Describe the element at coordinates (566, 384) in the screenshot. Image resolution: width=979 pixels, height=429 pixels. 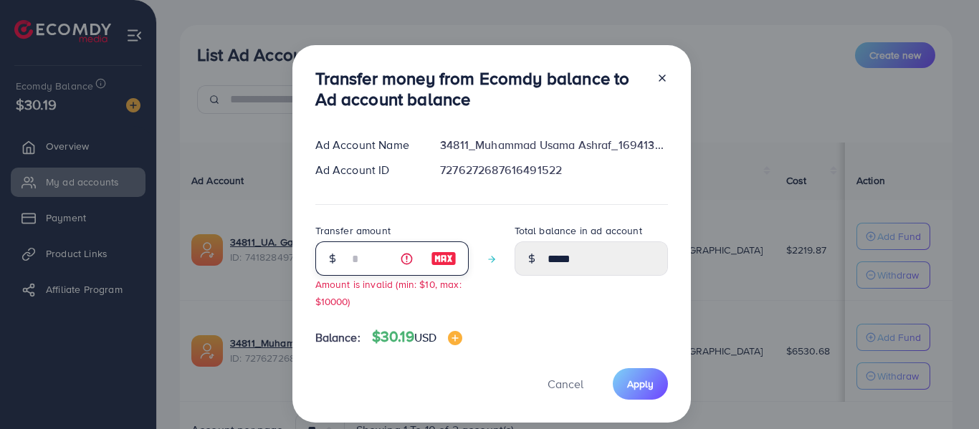
I see `span: Cancel` at that location.